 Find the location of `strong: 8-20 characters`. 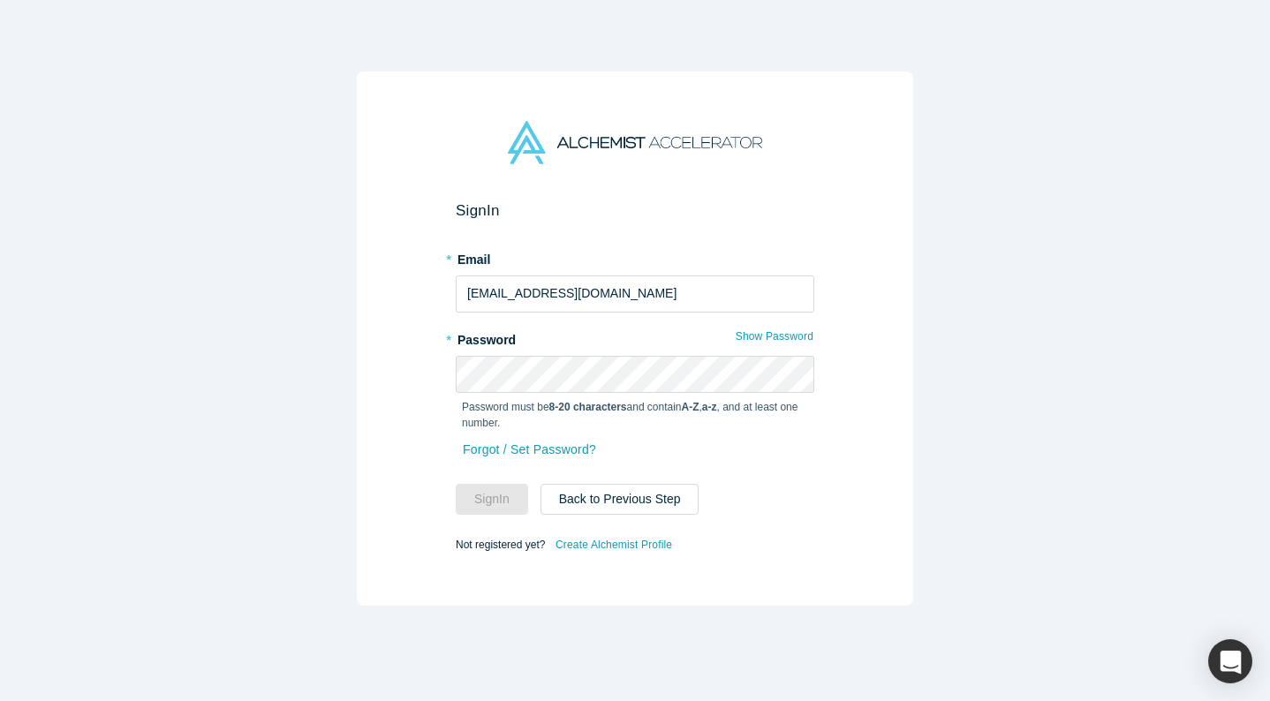

strong: 8-20 characters is located at coordinates (588, 407).